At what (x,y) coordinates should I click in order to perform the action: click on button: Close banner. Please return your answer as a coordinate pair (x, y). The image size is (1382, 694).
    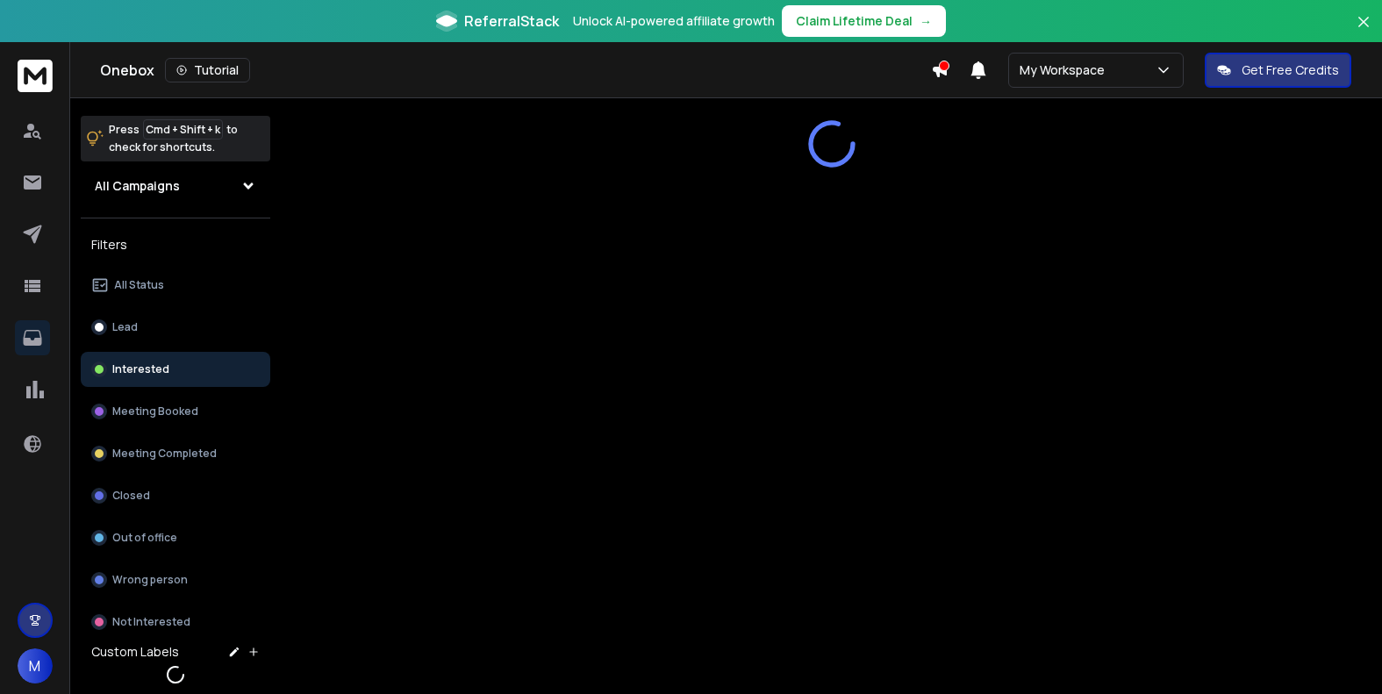
    Looking at the image, I should click on (1364, 32).